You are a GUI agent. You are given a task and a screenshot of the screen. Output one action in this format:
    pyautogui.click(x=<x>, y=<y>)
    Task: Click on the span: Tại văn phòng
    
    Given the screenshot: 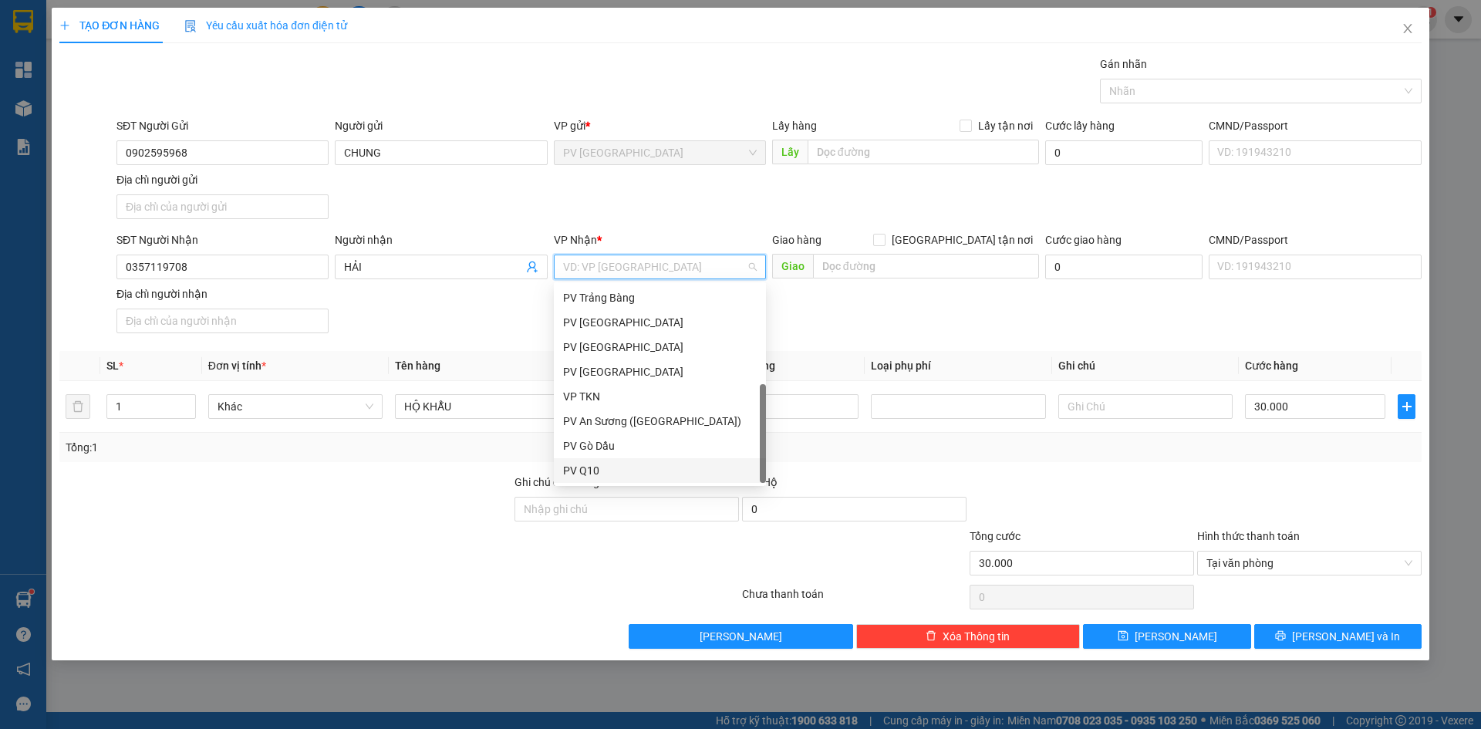 What is the action you would take?
    pyautogui.click(x=1309, y=563)
    